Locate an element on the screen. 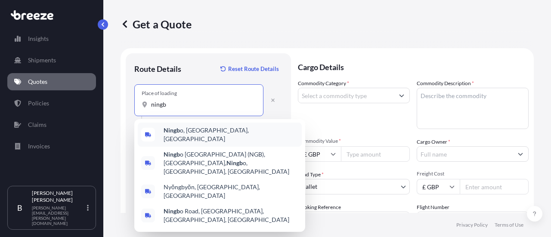  input: Full name is located at coordinates (465, 154).